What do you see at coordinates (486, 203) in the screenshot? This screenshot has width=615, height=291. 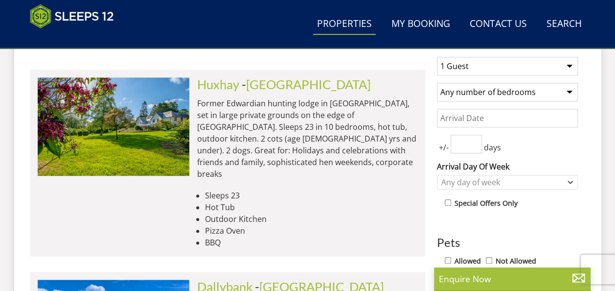 I see `label: Special Offers Only` at bounding box center [486, 203].